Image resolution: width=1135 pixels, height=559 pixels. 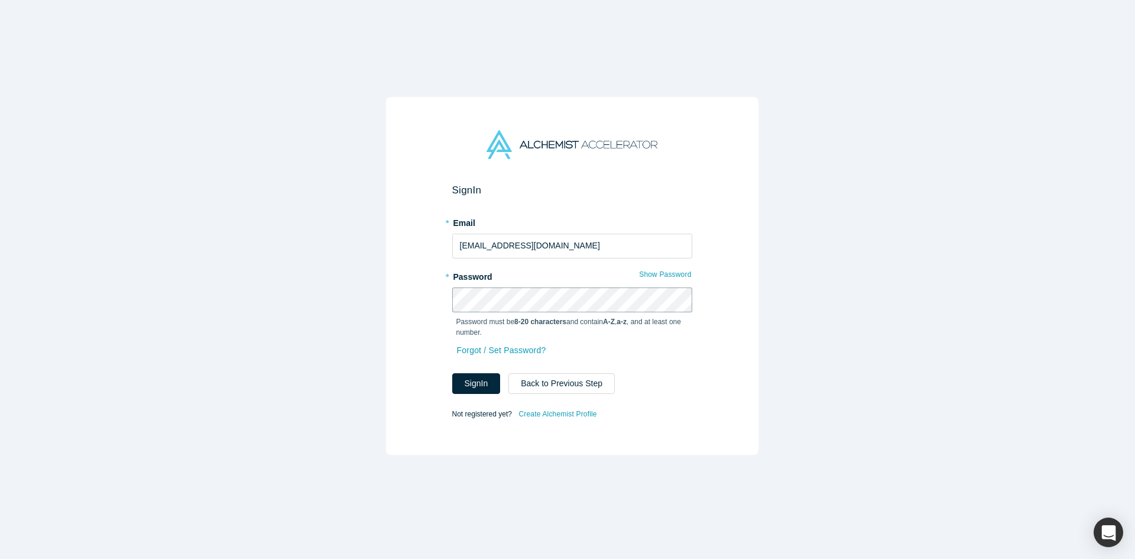 I want to click on a: Create Alchemist Profile, so click(x=558, y=414).